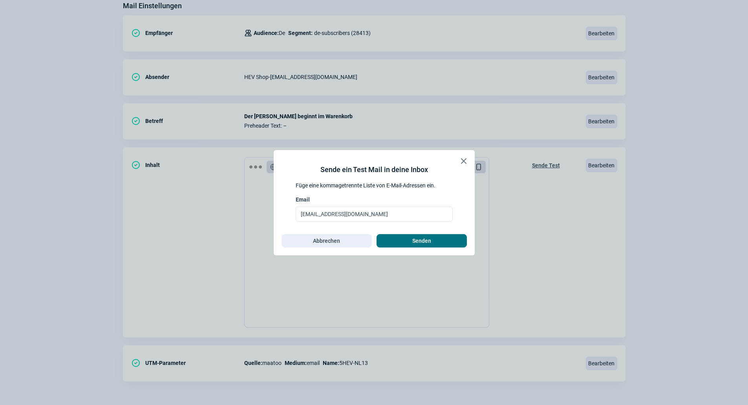 This screenshot has width=748, height=405. Describe the element at coordinates (421, 241) in the screenshot. I see `span: Senden` at that location.